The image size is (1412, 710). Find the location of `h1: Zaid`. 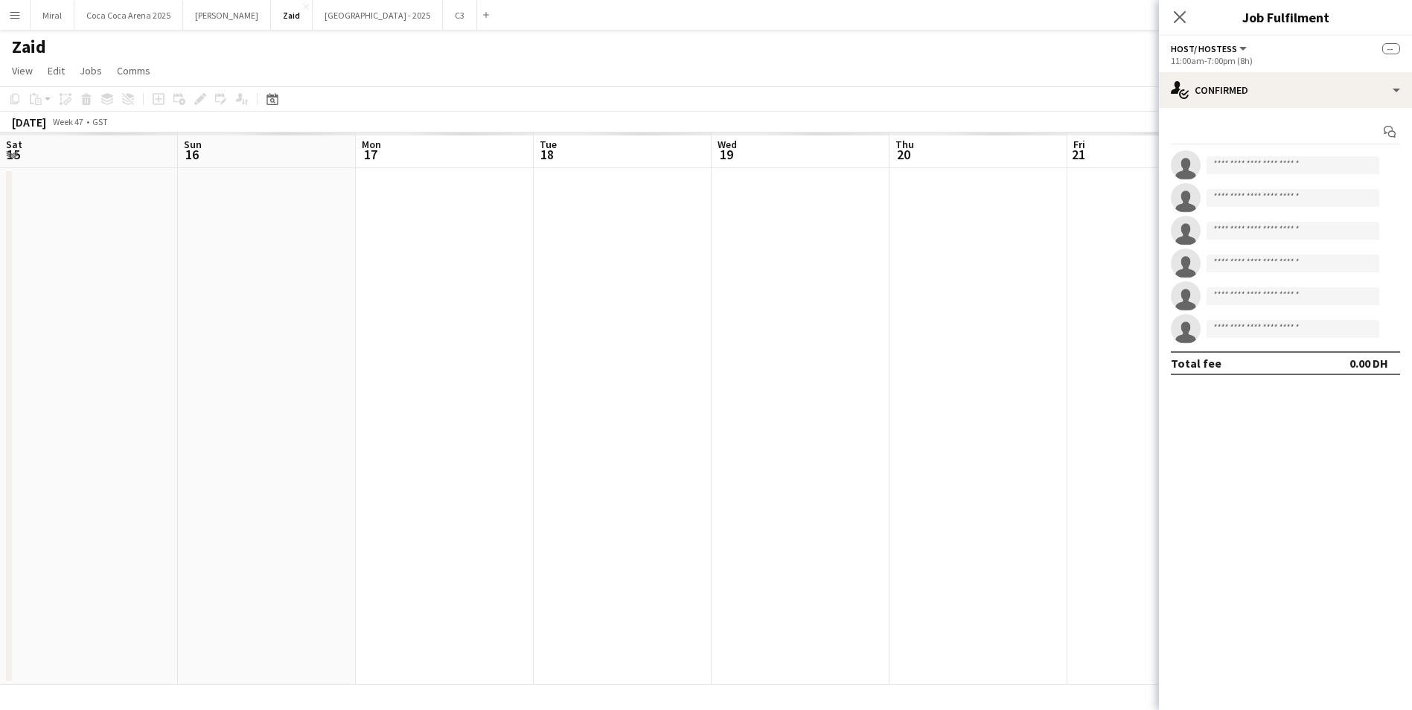

h1: Zaid is located at coordinates (29, 47).